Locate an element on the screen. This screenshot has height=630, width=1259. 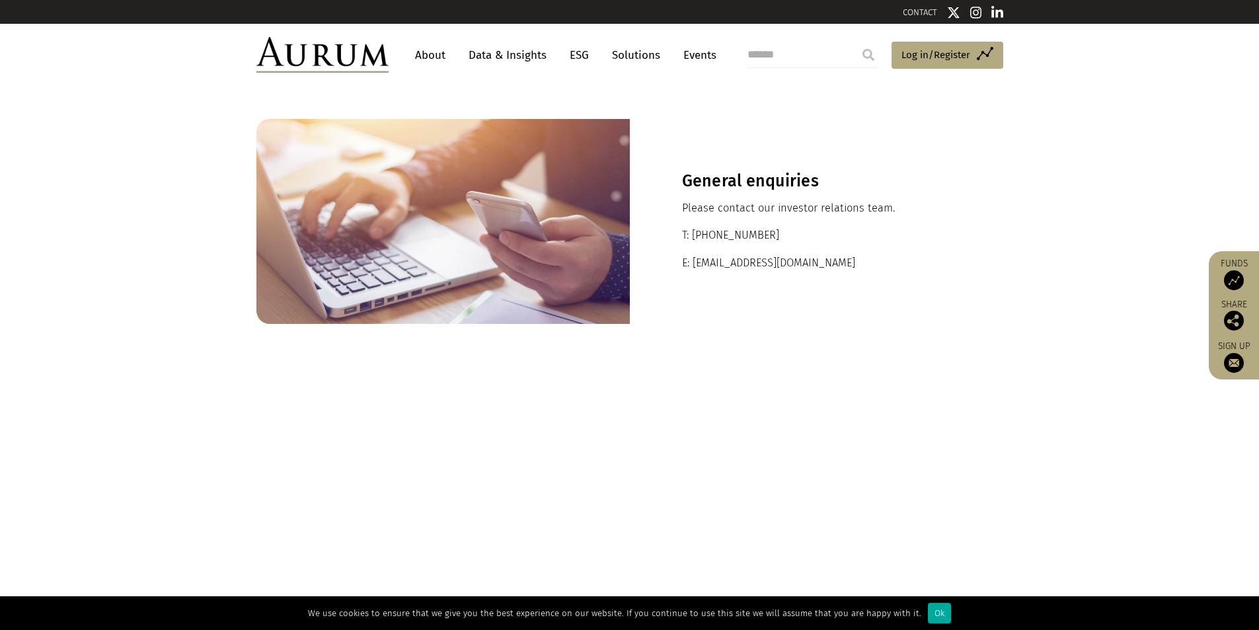
a: ESG is located at coordinates (579, 55).